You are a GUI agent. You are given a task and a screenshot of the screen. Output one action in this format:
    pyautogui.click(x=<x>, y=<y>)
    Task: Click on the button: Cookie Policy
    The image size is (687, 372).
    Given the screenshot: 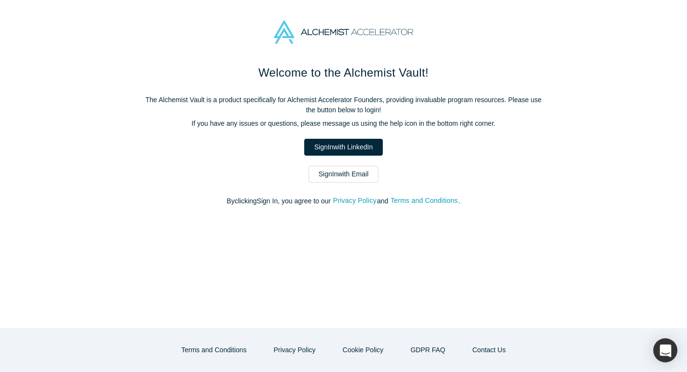 What is the action you would take?
    pyautogui.click(x=363, y=350)
    